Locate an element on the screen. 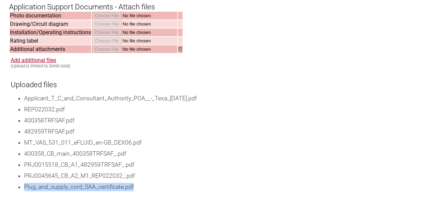  li: 400358_CB_main_400358TRFSAF_.pdf is located at coordinates (227, 153).